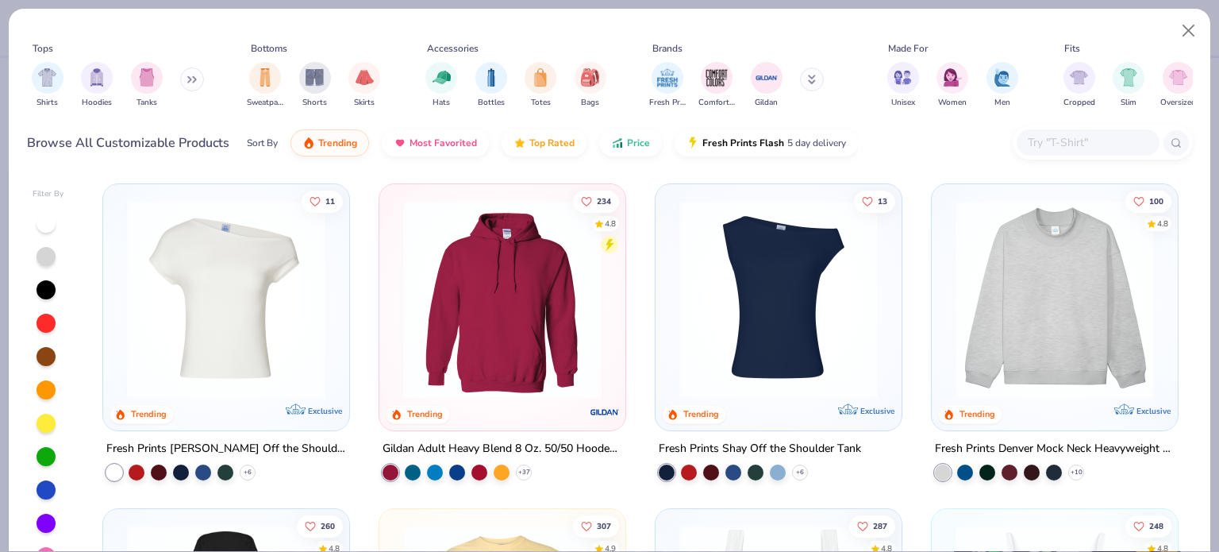 Image resolution: width=1219 pixels, height=552 pixels. Describe the element at coordinates (667, 48) in the screenshot. I see `div: Brands` at that location.